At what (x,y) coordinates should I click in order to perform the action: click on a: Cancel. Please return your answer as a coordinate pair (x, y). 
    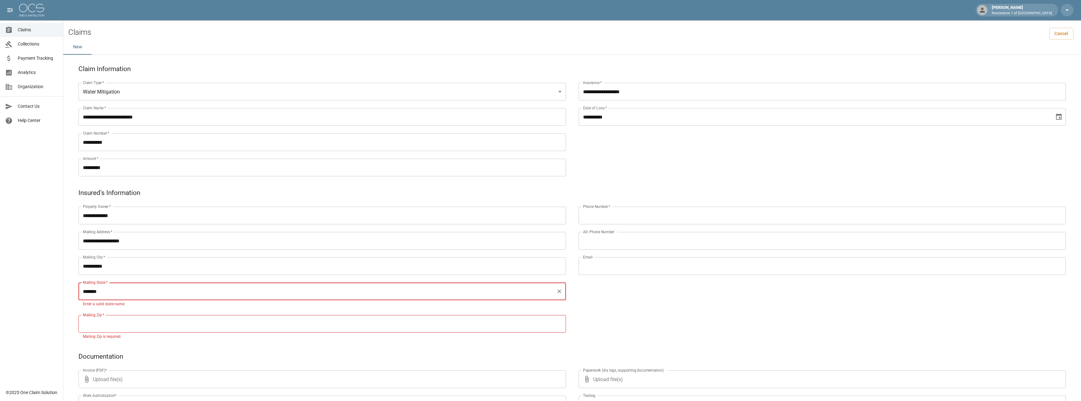
    Looking at the image, I should click on (1061, 34).